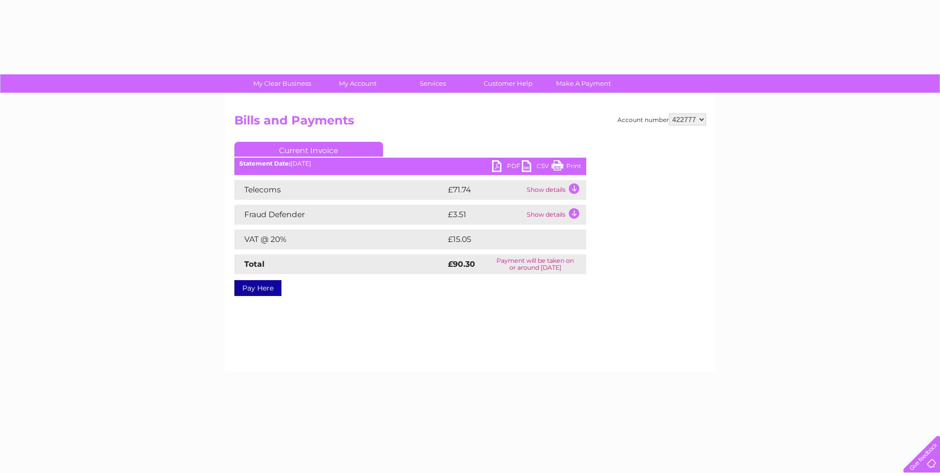 The width and height of the screenshot is (940, 473). Describe the element at coordinates (536, 167) in the screenshot. I see `a: CSV` at that location.